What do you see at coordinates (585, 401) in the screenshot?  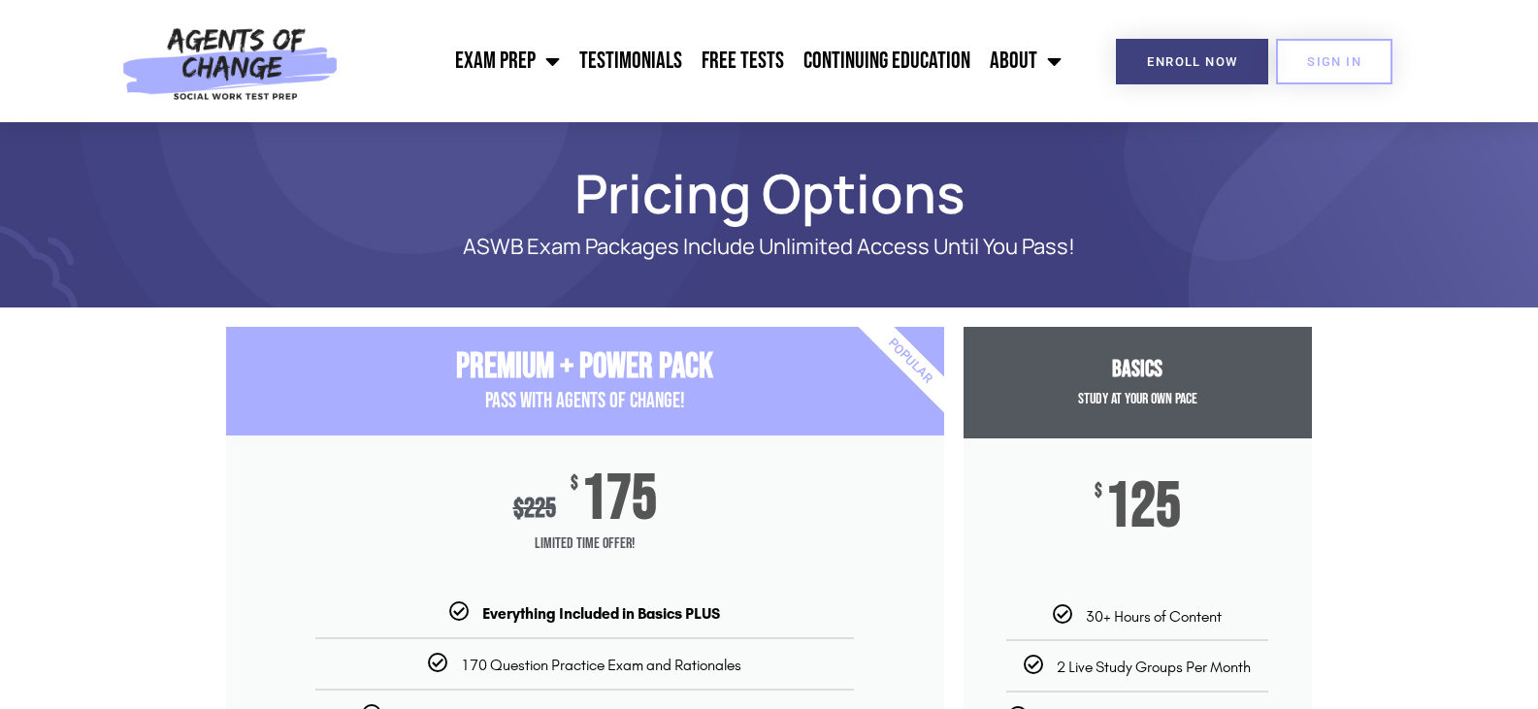 I see `span: PASS with AGENTS OF CHANGE!` at bounding box center [585, 401].